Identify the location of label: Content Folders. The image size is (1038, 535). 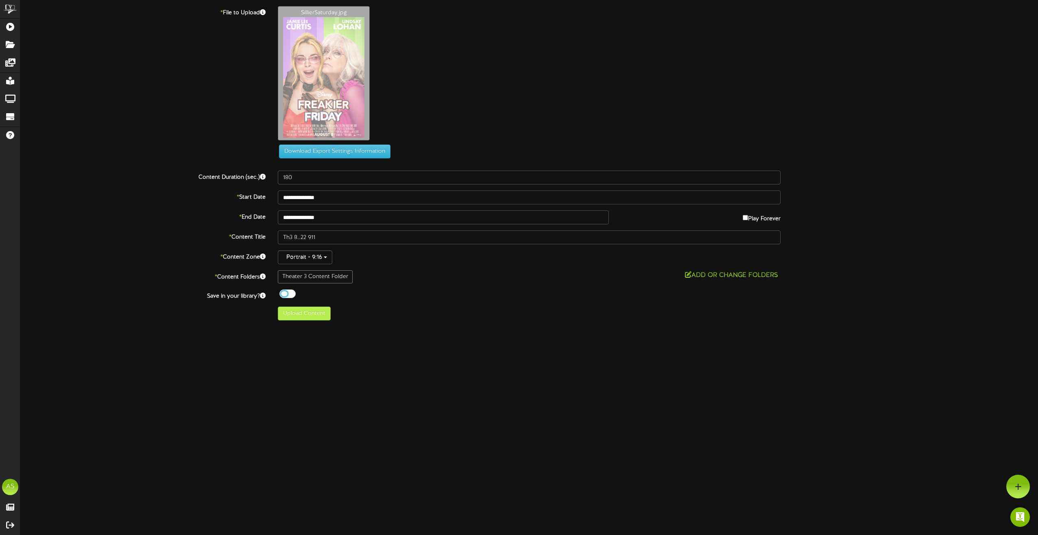
(143, 275).